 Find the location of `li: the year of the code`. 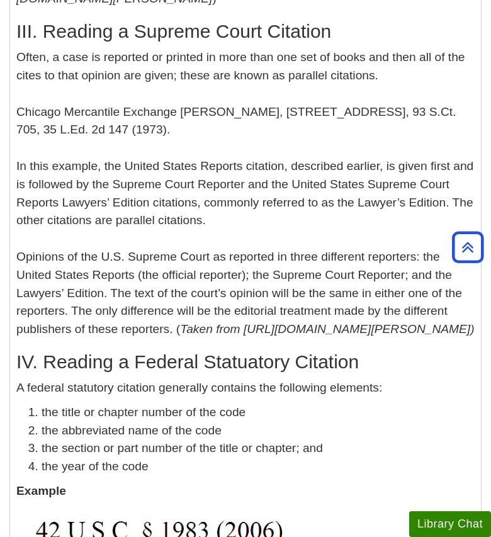

li: the year of the code is located at coordinates (258, 467).